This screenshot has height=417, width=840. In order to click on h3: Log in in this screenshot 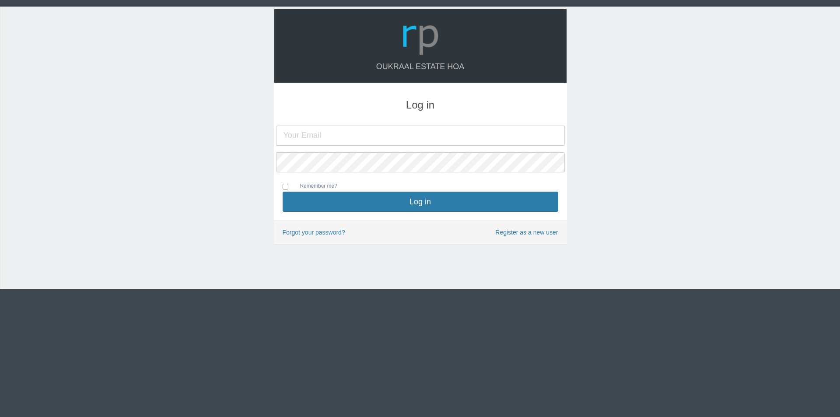, I will do `click(421, 105)`.